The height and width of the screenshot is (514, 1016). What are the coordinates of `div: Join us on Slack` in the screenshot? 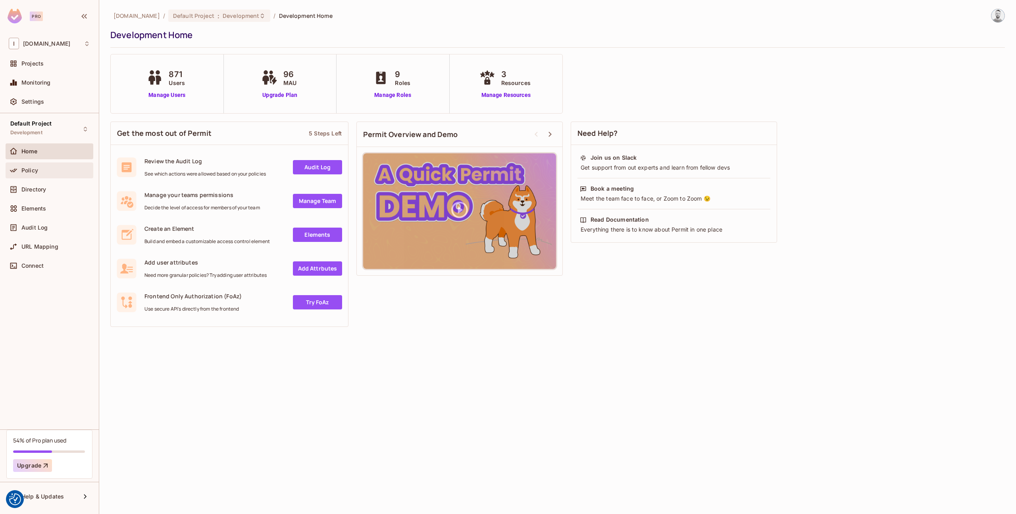 It's located at (614, 158).